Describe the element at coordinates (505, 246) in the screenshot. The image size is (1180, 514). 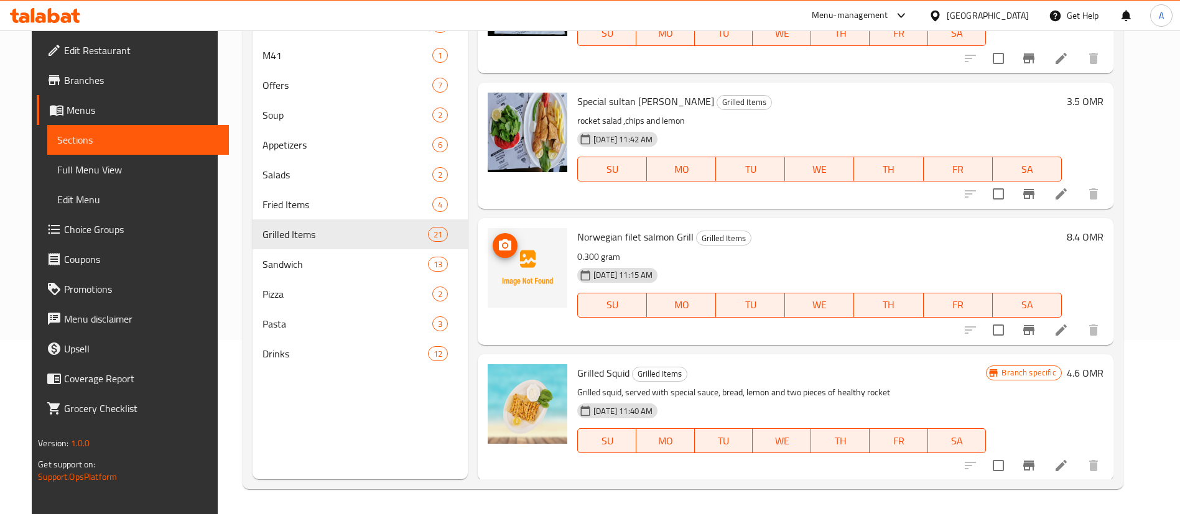
I see `button: upload picture` at that location.